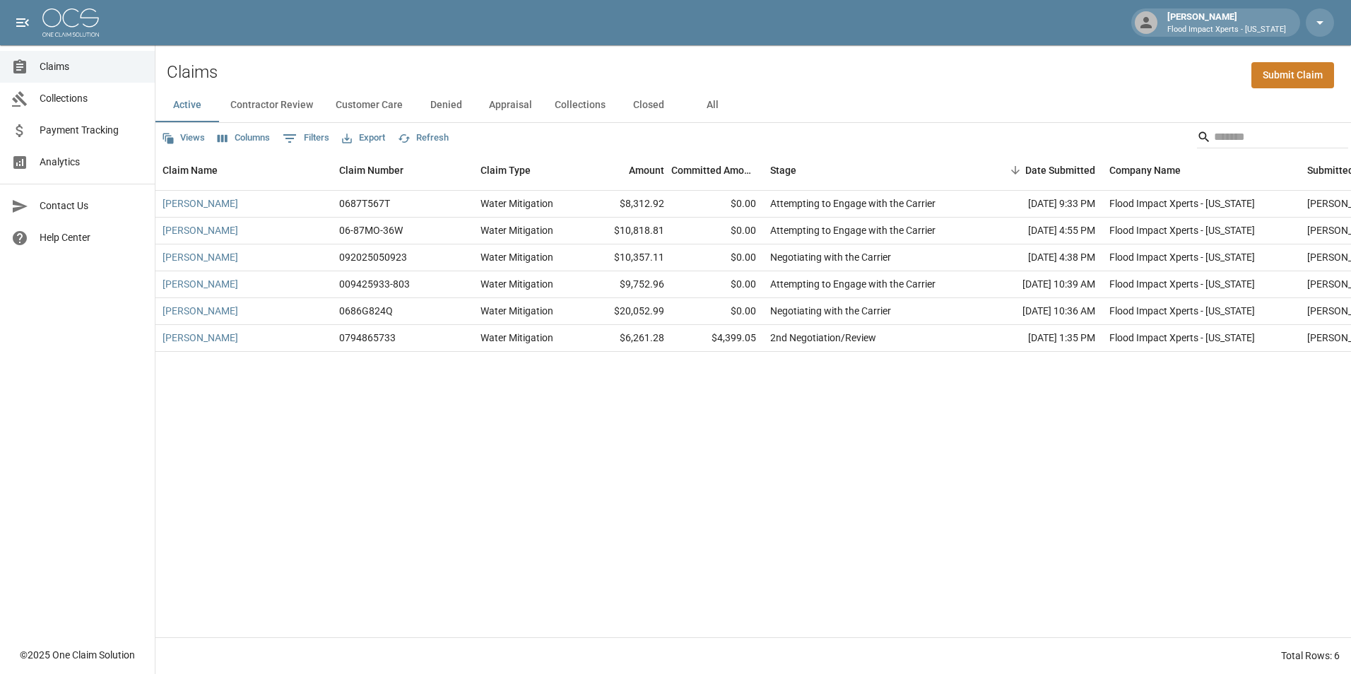  Describe the element at coordinates (365, 204) in the screenshot. I see `div: 0687T567T` at that location.